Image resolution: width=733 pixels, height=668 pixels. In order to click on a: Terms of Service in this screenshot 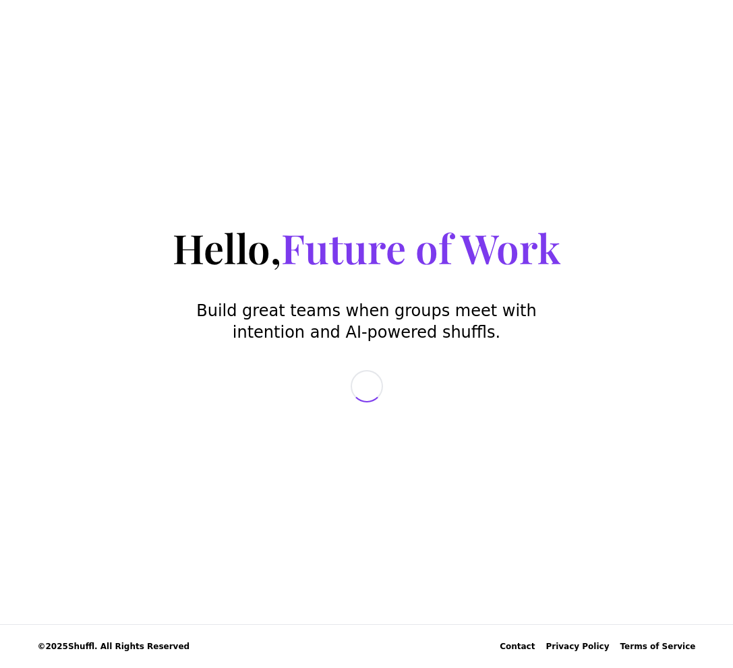, I will do `click(658, 647)`.